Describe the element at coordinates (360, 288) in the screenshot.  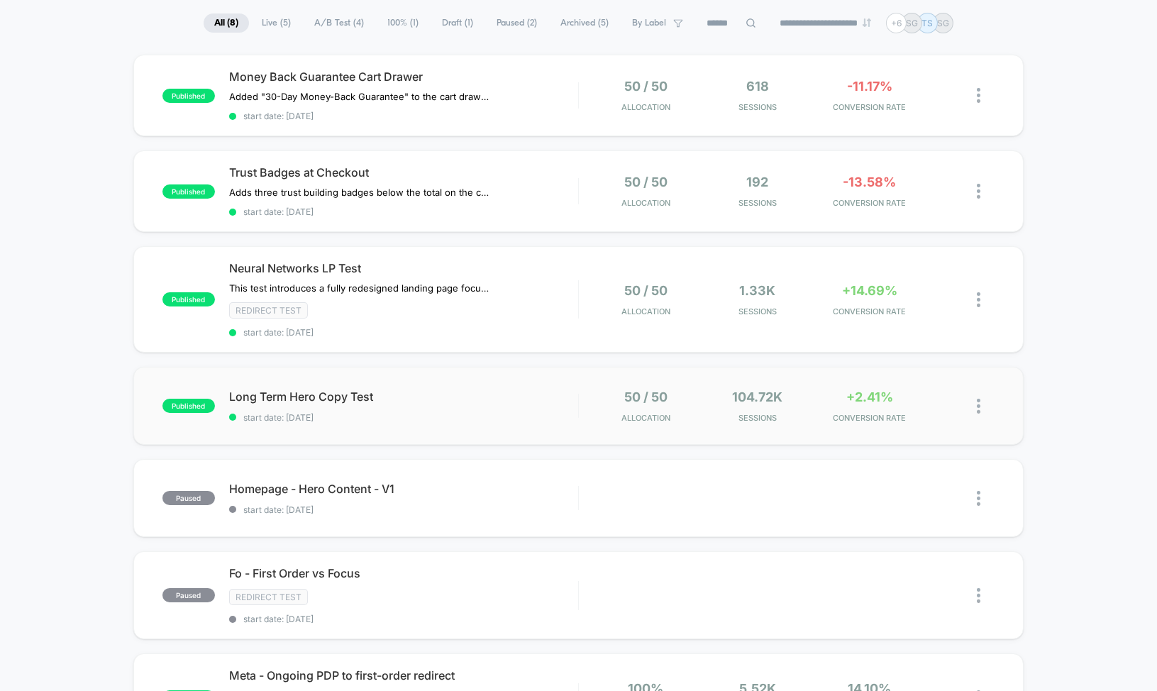
I see `span: This test introduces a fully redesigned landing page focused on scientific statistics and data-ba...` at that location.